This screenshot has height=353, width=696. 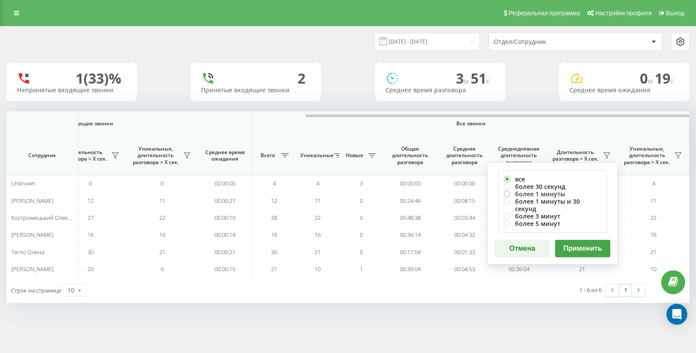 I want to click on td: 00:48:38, so click(x=410, y=217).